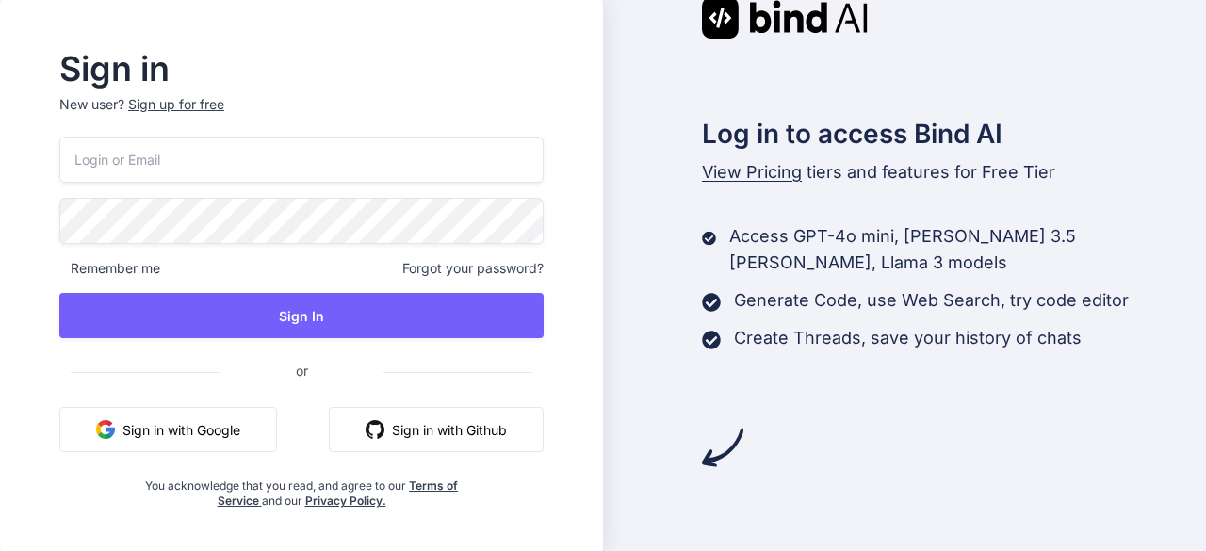  I want to click on p: Create Threads, save your history of chats, so click(908, 338).